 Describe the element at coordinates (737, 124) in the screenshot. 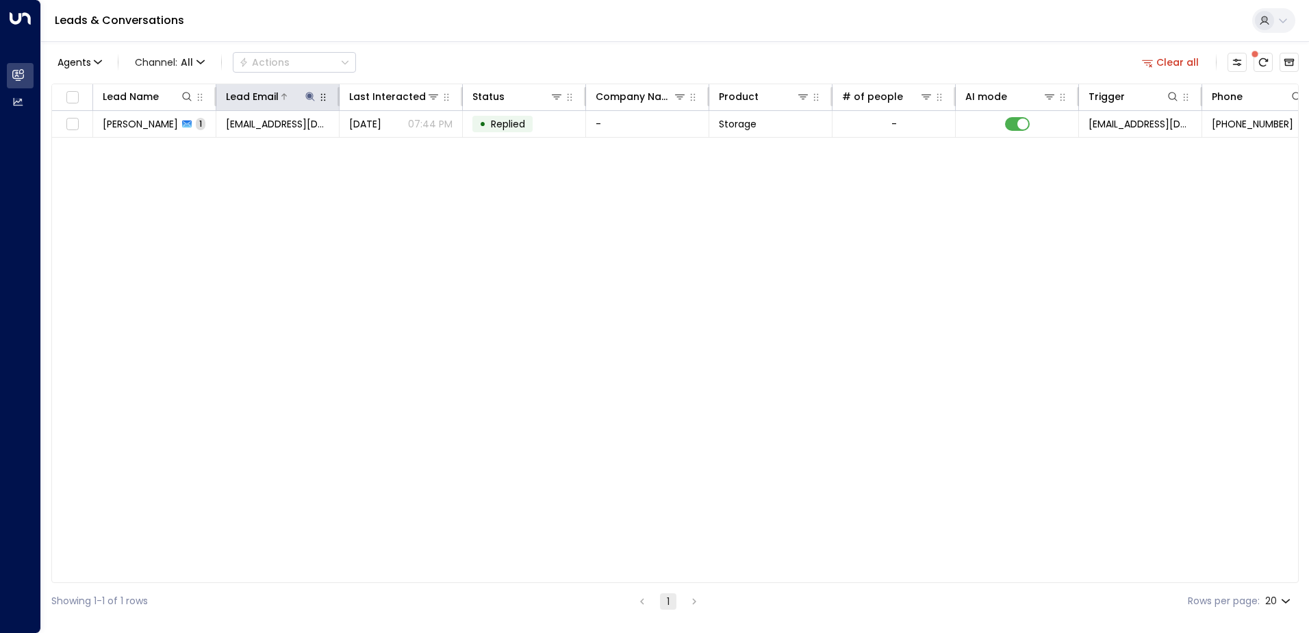

I see `span: Storage` at that location.